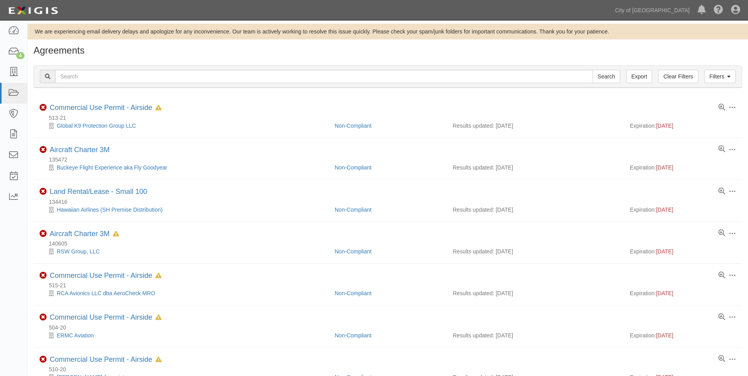 This screenshot has height=376, width=748. Describe the element at coordinates (184, 210) in the screenshot. I see `div: Hawaiian Airlines (SH Premise Distribution)` at that location.